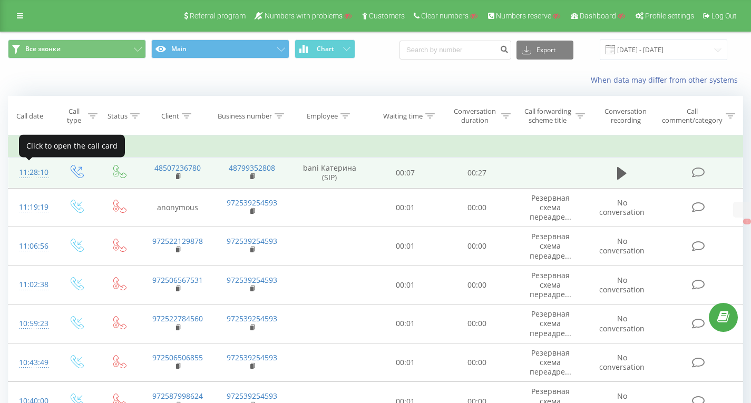 This screenshot has width=751, height=403. Describe the element at coordinates (77, 49) in the screenshot. I see `button: Все звонки` at that location.